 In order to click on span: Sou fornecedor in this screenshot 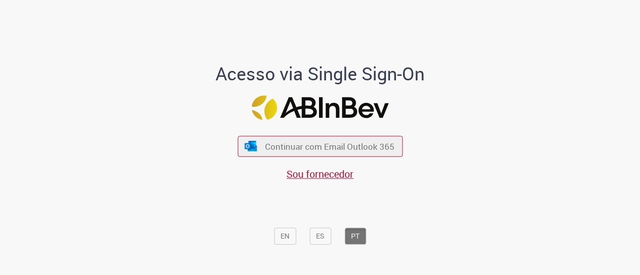, I will do `click(320, 174)`.